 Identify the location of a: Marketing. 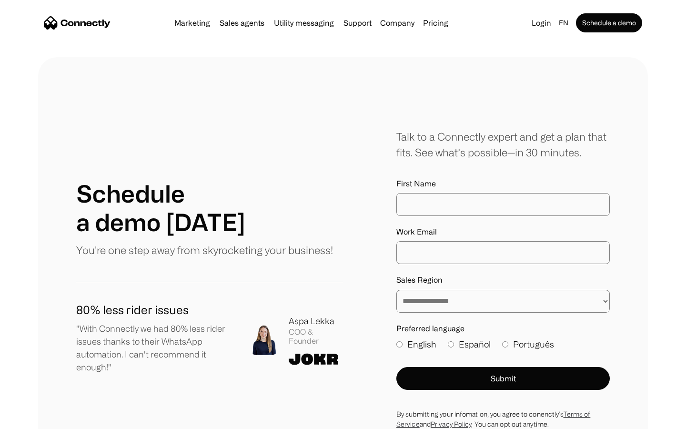
(192, 23).